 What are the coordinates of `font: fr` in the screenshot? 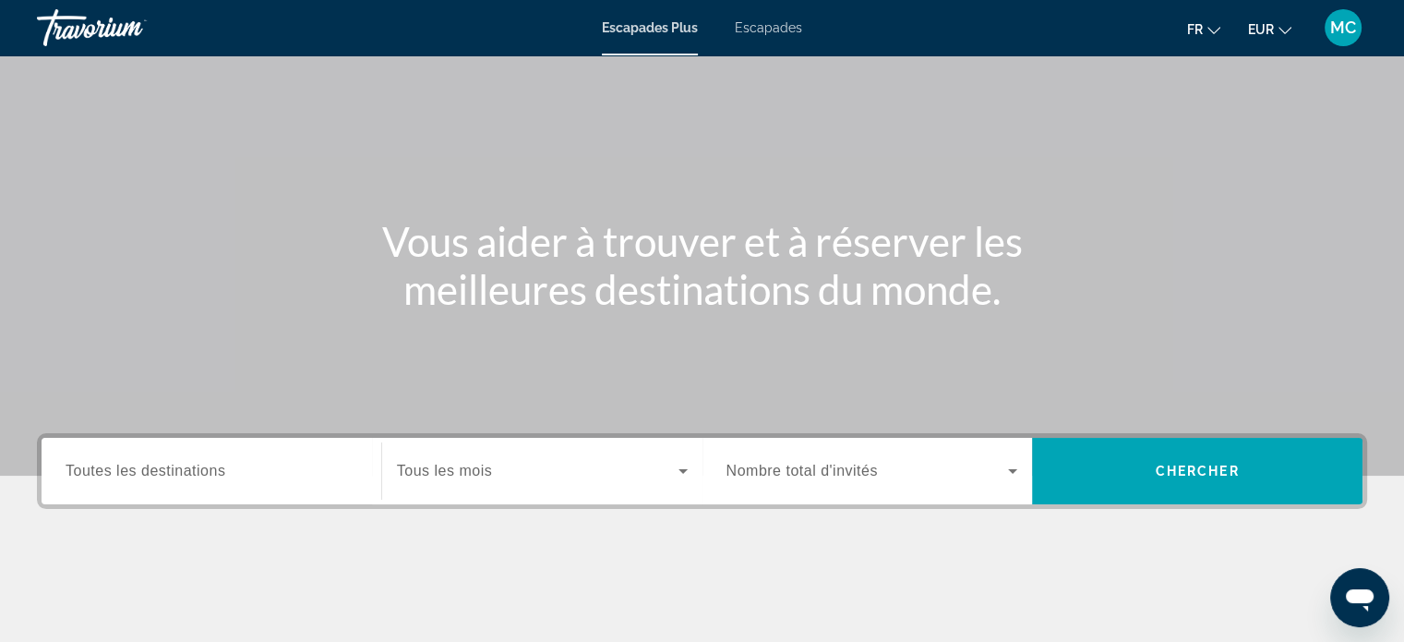 It's located at (1195, 30).